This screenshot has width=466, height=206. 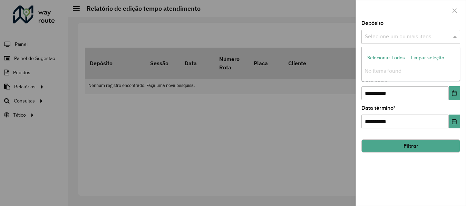 I want to click on label: Data término, so click(x=378, y=108).